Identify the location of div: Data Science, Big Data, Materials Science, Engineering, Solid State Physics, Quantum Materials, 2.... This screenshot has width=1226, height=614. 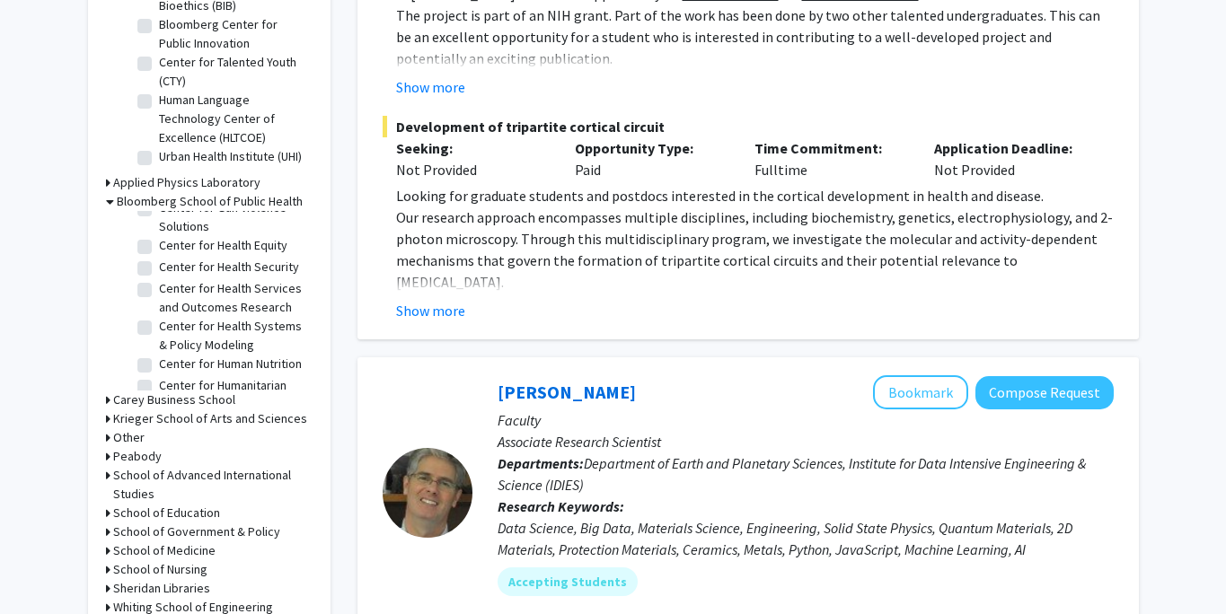
(805, 539).